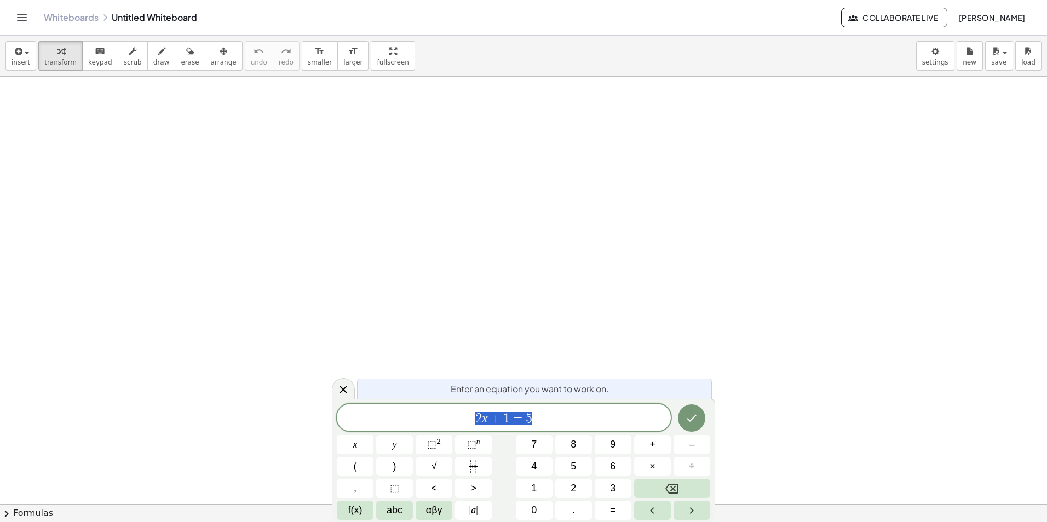  Describe the element at coordinates (394, 445) in the screenshot. I see `button: y` at that location.